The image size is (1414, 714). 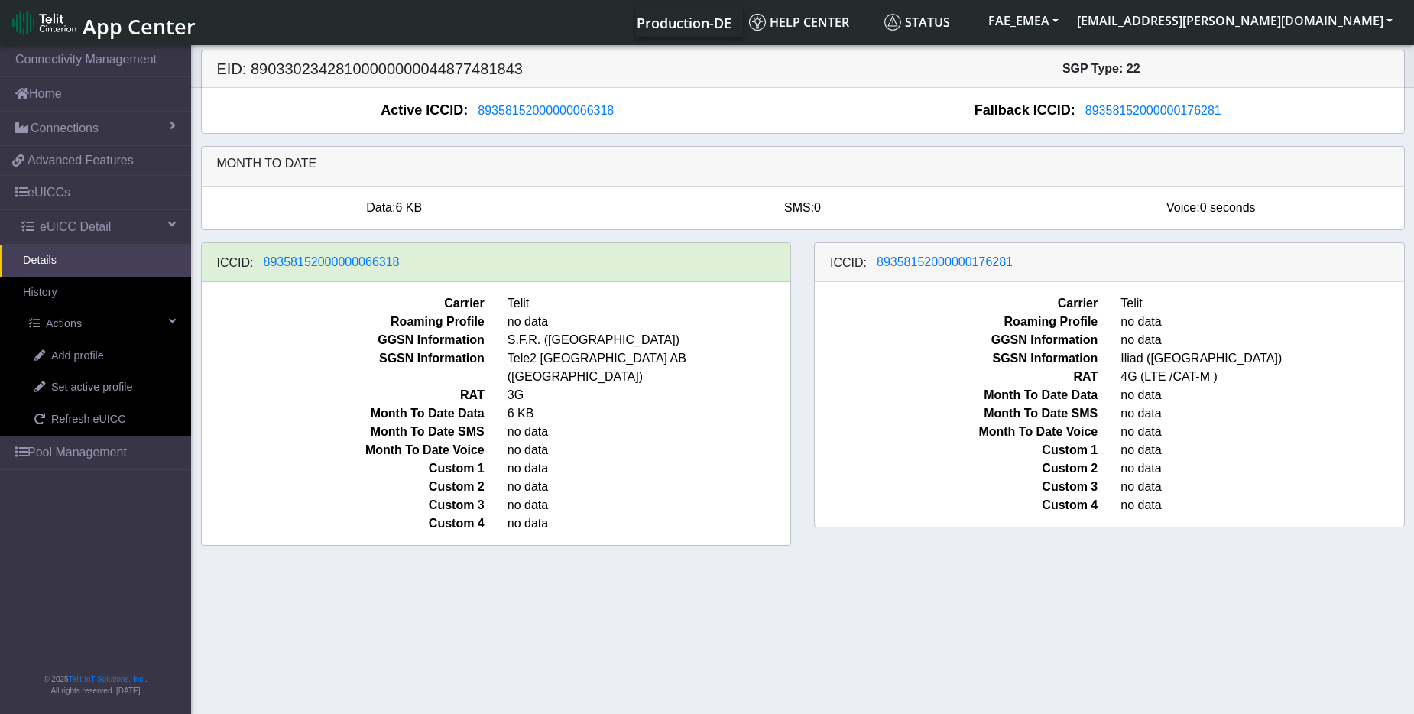 I want to click on span: 0, so click(x=817, y=207).